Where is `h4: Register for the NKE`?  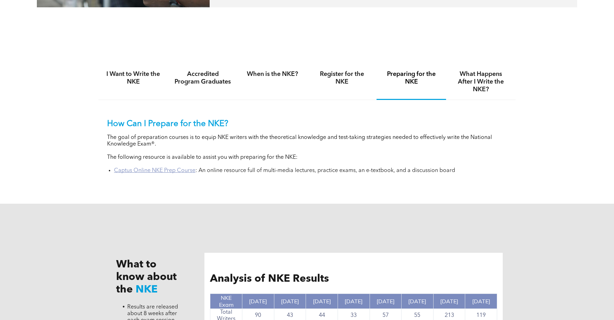
h4: Register for the NKE is located at coordinates (342, 78).